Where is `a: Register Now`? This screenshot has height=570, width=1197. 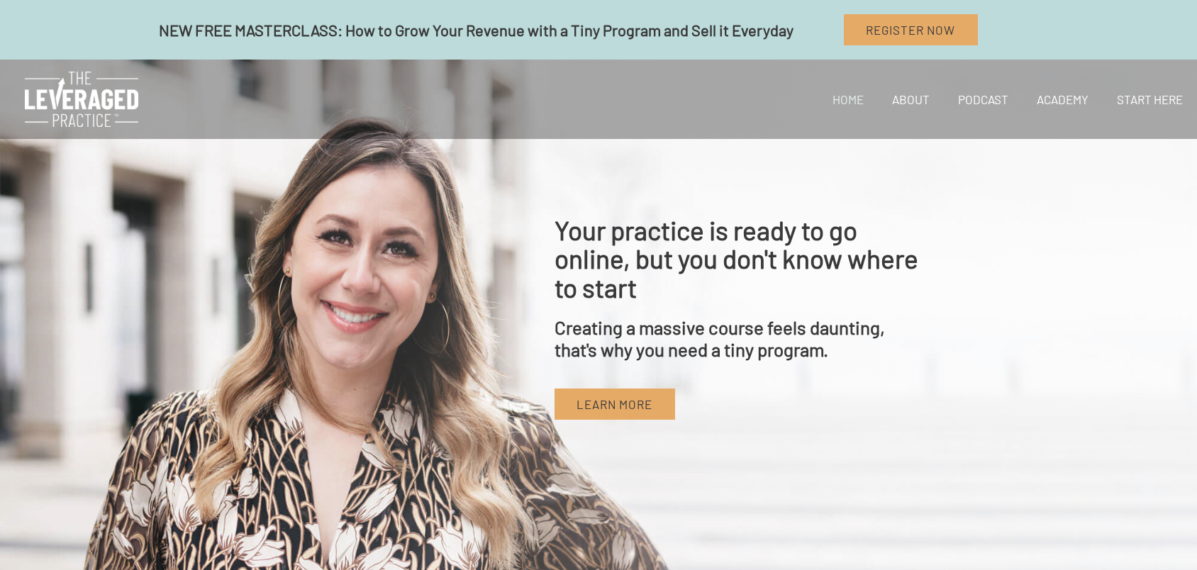
a: Register Now is located at coordinates (911, 30).